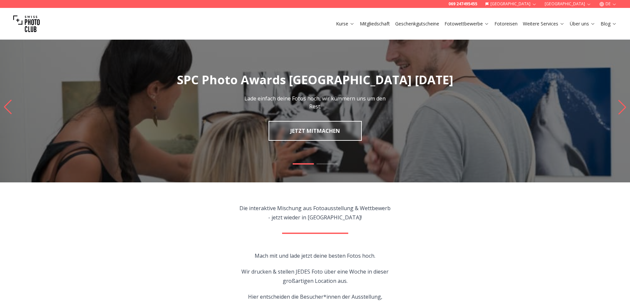  I want to click on p: Mach mit und lade jetzt deine besten Fotos hoch., so click(315, 256).